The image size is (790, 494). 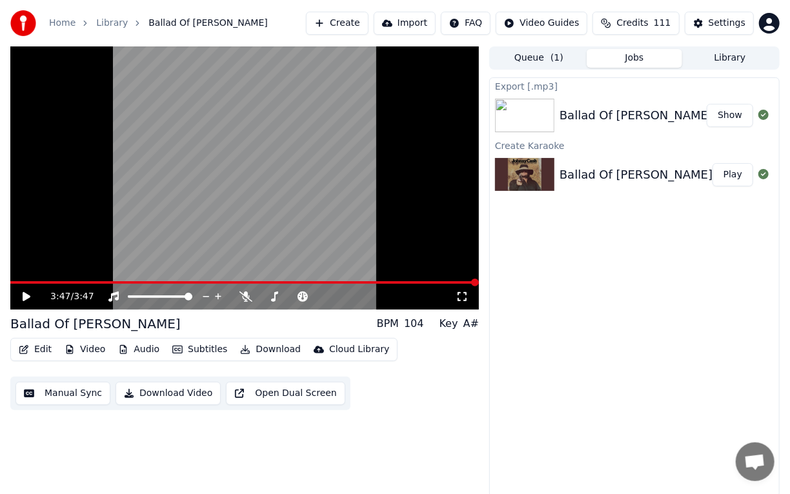 What do you see at coordinates (662, 23) in the screenshot?
I see `span: 111` at bounding box center [662, 23].